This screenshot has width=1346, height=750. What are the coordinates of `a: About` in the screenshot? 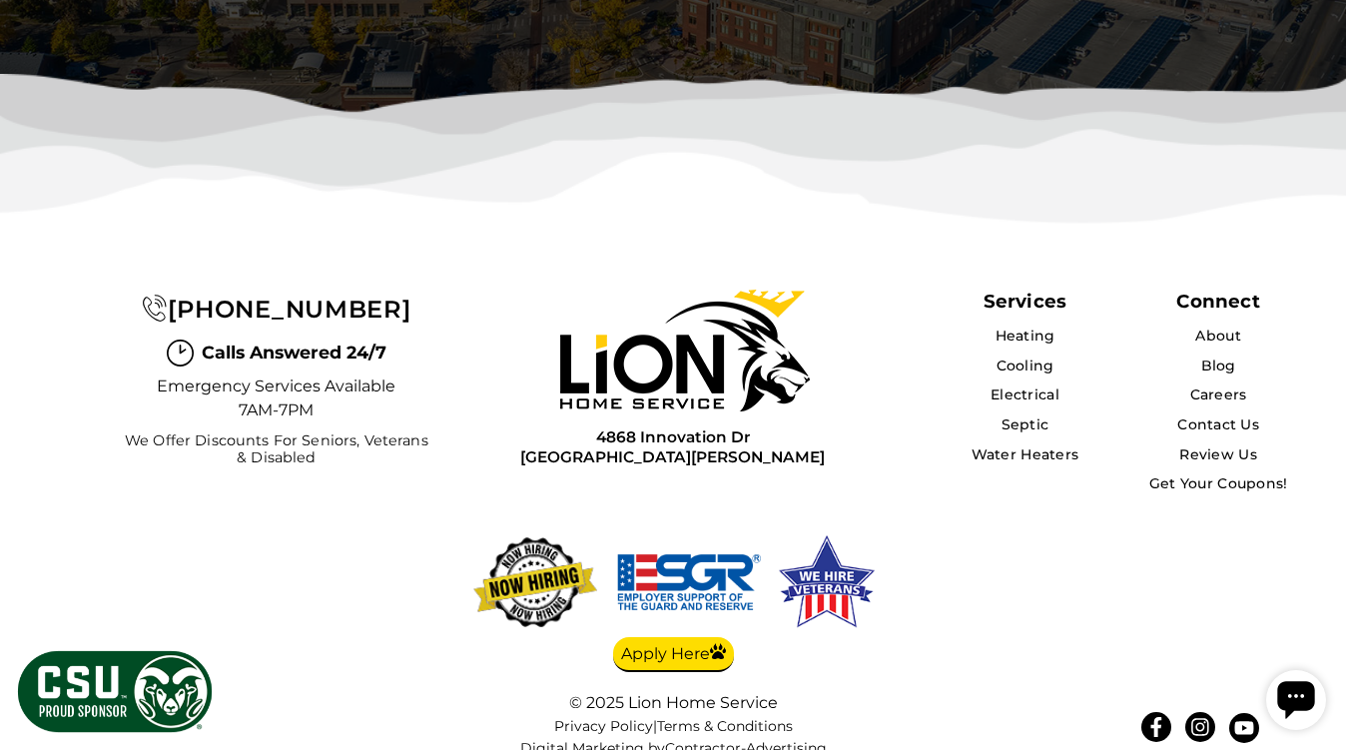 It's located at (1218, 336).